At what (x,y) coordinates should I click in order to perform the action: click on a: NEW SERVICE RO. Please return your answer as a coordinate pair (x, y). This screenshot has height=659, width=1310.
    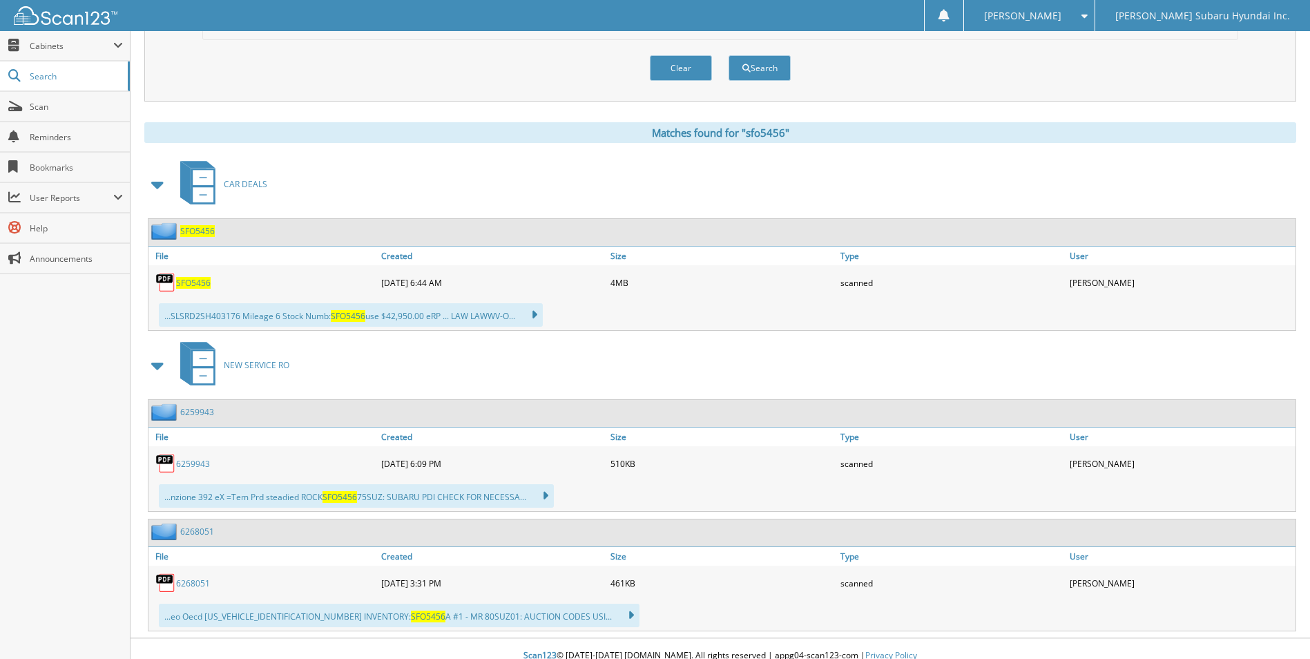
    Looking at the image, I should click on (231, 365).